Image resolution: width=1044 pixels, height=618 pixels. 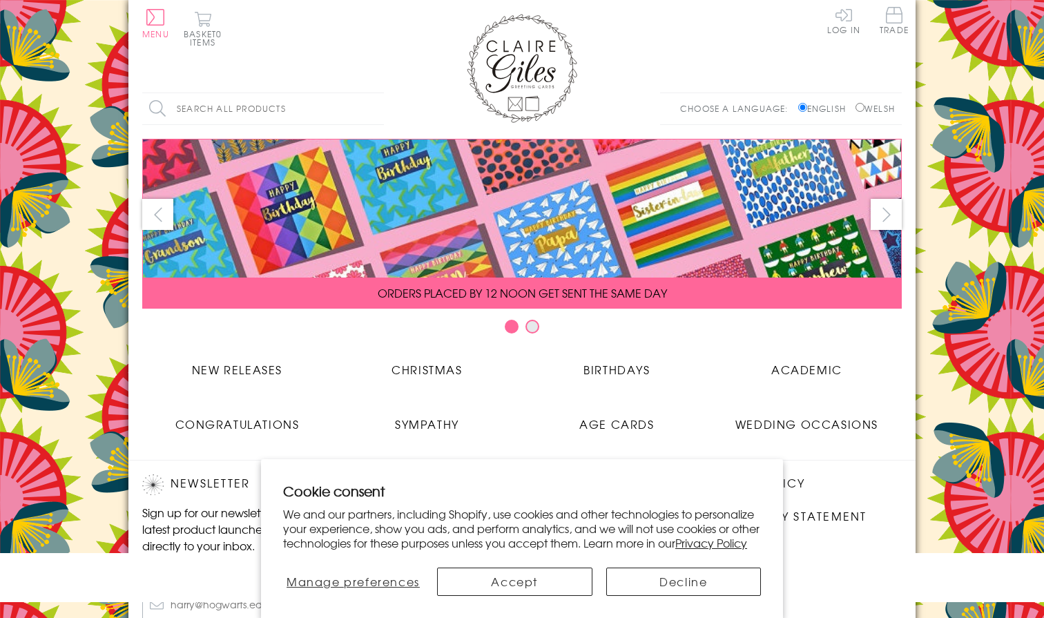 What do you see at coordinates (155, 23) in the screenshot?
I see `button: Menu` at bounding box center [155, 23].